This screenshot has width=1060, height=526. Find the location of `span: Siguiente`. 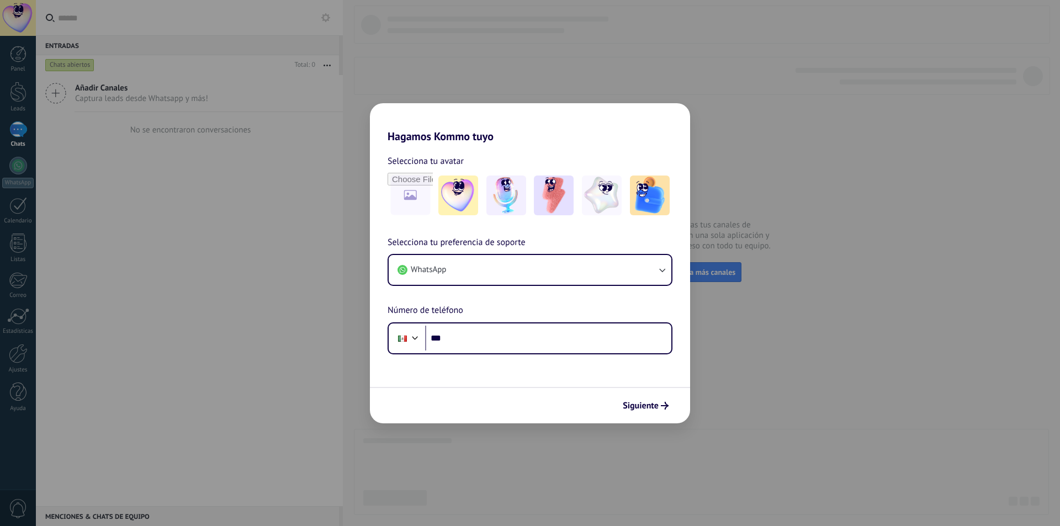

span: Siguiente is located at coordinates (640, 406).